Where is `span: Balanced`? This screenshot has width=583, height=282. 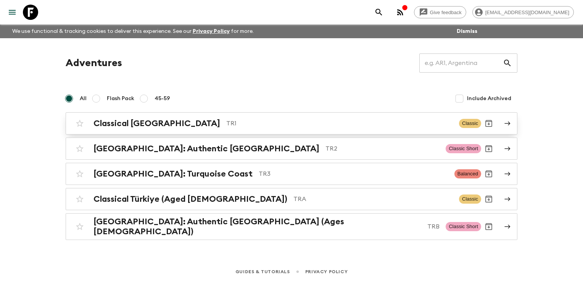
span: Balanced is located at coordinates (468, 174).